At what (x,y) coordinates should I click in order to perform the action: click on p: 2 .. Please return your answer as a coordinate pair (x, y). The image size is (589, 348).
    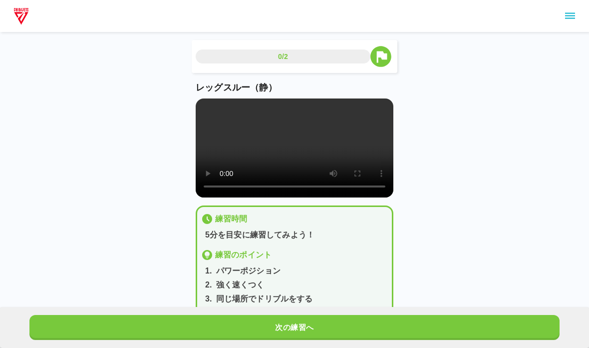
    Looking at the image, I should click on (209, 285).